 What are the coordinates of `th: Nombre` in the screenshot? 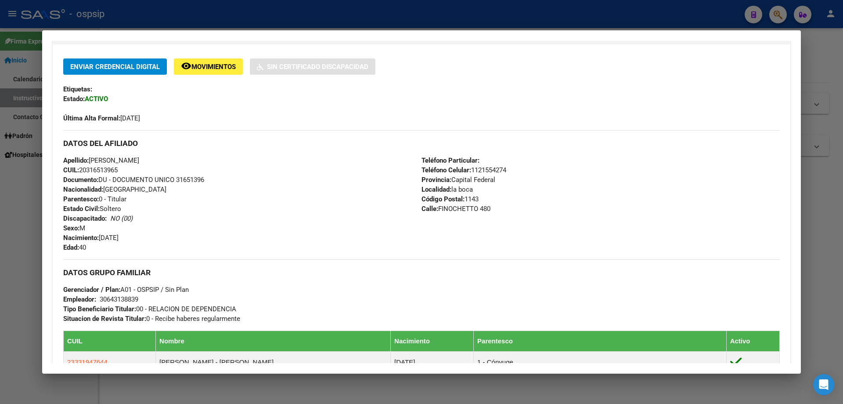 It's located at (273, 341).